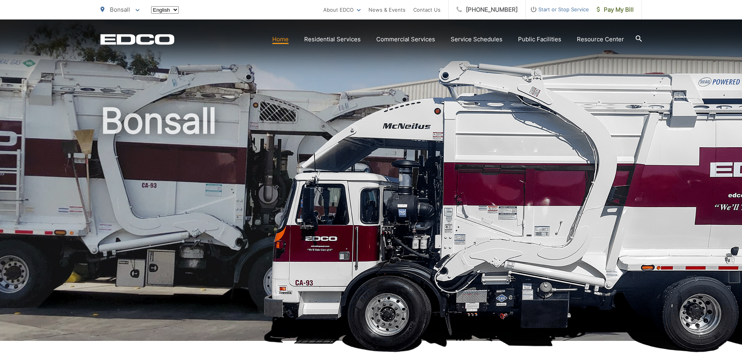 Image resolution: width=742 pixels, height=358 pixels. I want to click on a: News & Events, so click(387, 10).